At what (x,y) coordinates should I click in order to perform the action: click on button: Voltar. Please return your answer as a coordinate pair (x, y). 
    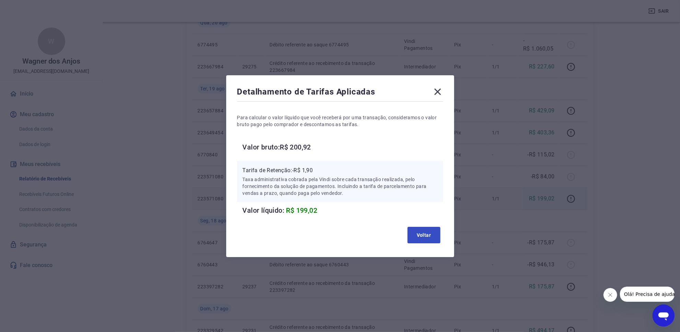
    Looking at the image, I should click on (424, 235).